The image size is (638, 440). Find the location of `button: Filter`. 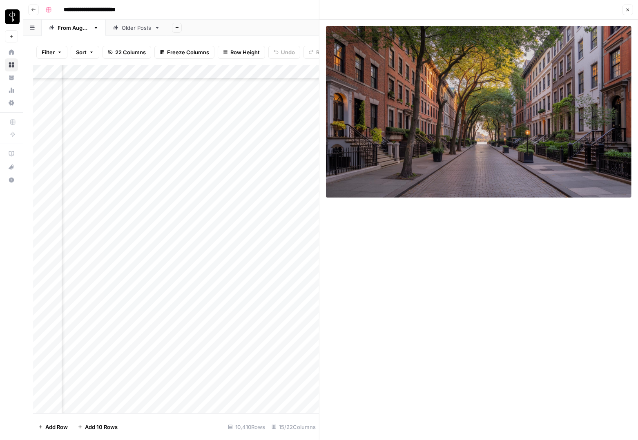

button: Filter is located at coordinates (52, 52).